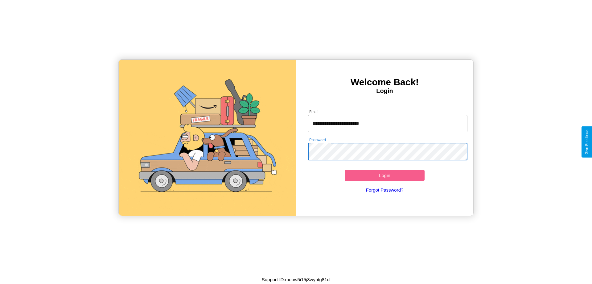 Image resolution: width=592 pixels, height=284 pixels. Describe the element at coordinates (587, 142) in the screenshot. I see `div: Give Feedback` at that location.